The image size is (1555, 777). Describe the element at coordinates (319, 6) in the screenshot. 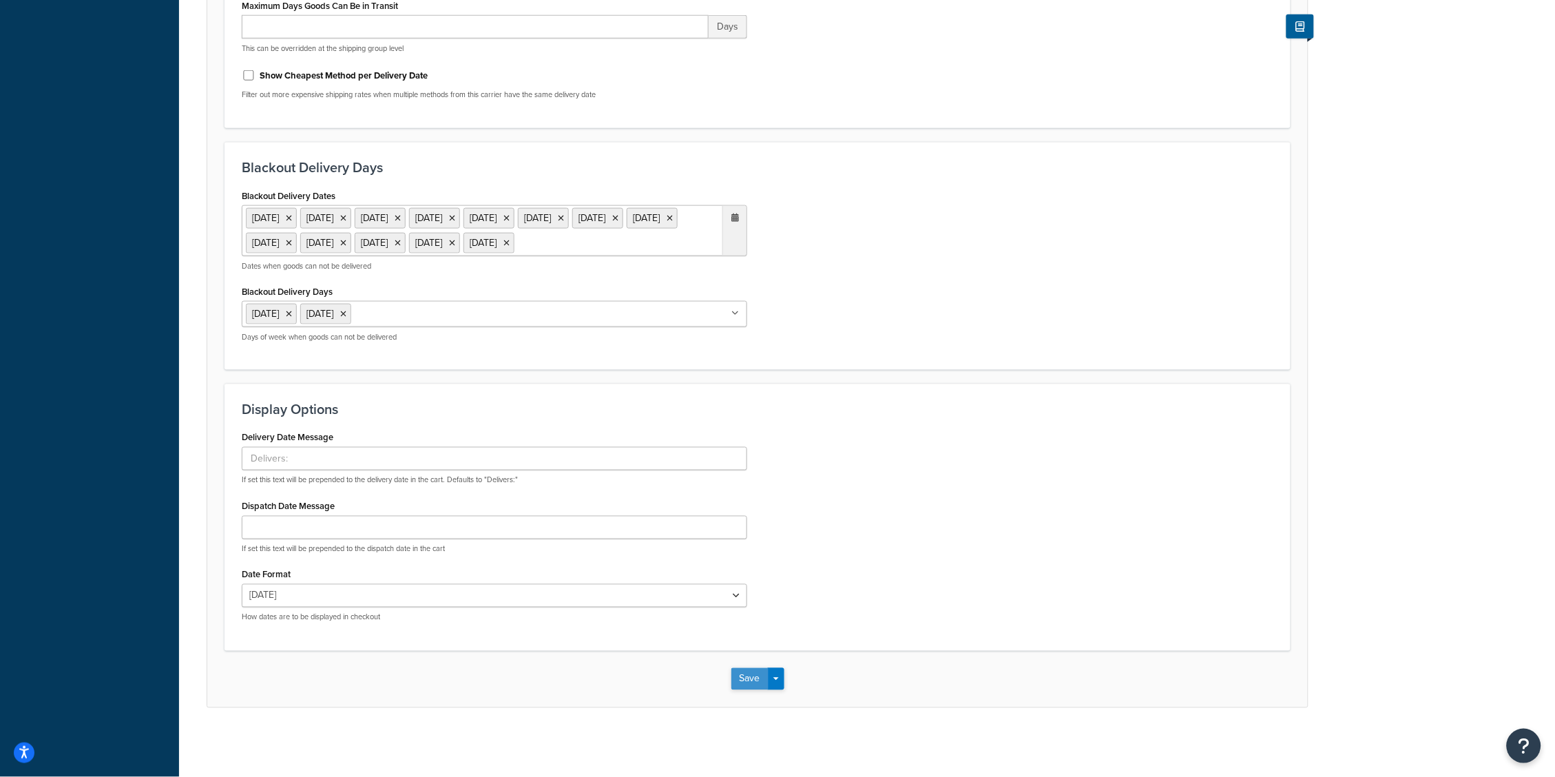

I see `label: Maximum Days Goods Can Be in Transit` at that location.